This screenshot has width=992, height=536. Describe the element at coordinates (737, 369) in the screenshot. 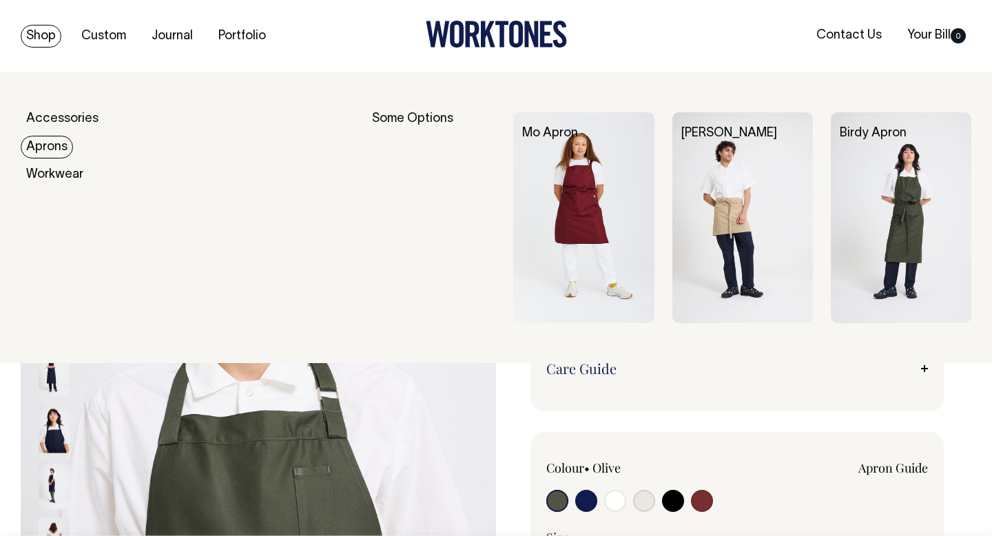

I see `a: Care Guide` at that location.